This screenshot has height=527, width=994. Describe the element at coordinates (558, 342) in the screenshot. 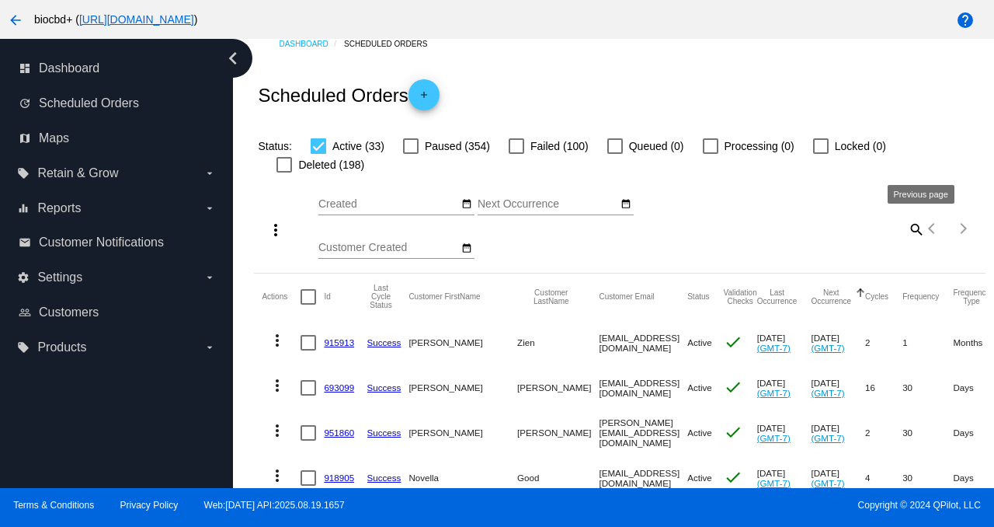

I see `mat-cell: Zien` at that location.